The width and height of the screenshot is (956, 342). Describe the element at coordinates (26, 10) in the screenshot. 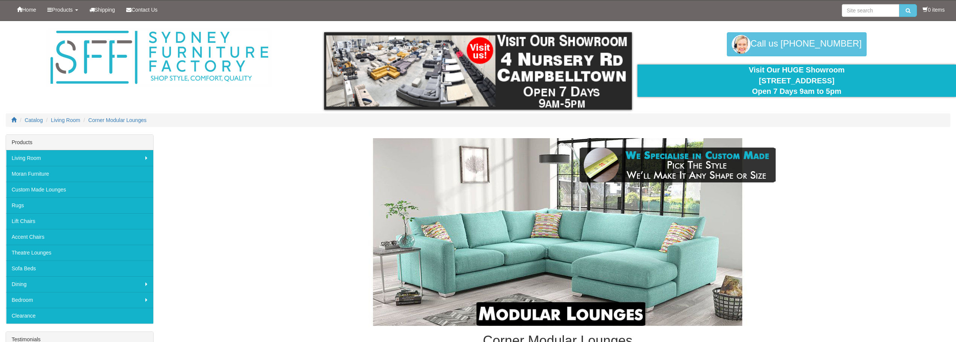

I see `a: Home` at that location.